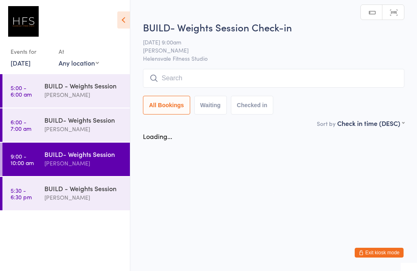 Image resolution: width=417 pixels, height=271 pixels. I want to click on time: 5:00 - 6:00 am, so click(21, 91).